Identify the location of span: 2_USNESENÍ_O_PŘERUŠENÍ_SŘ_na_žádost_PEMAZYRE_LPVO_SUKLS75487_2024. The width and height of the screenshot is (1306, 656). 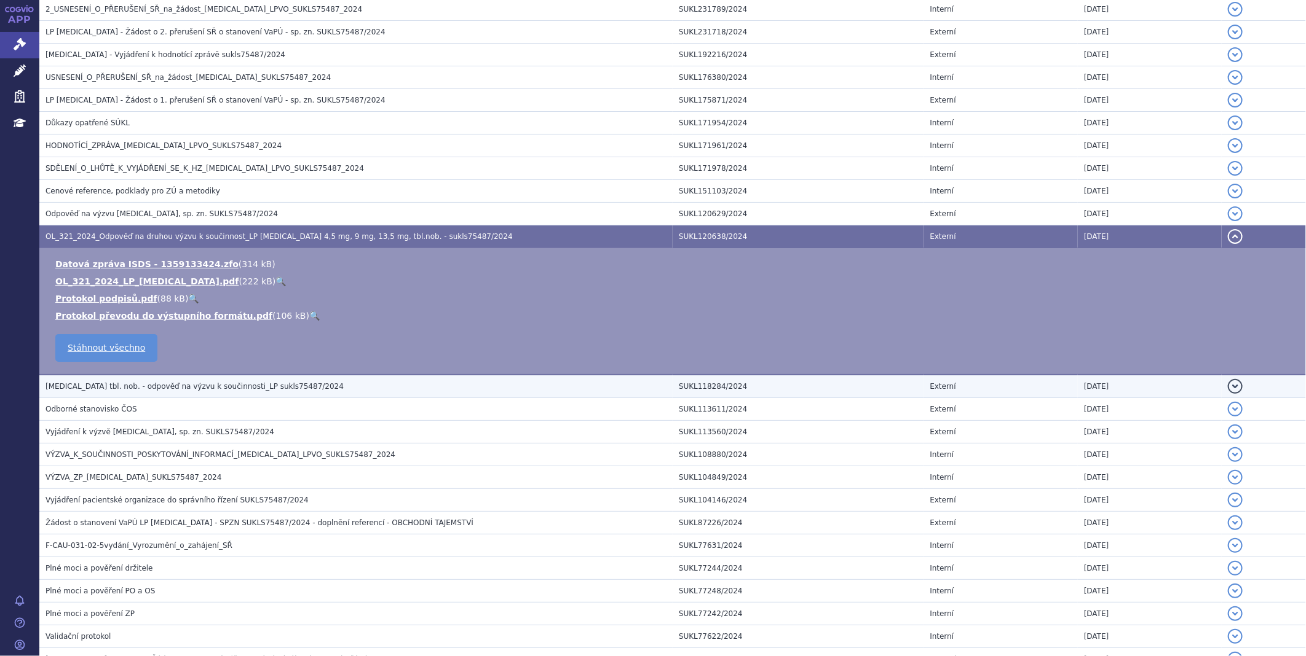
(203, 9).